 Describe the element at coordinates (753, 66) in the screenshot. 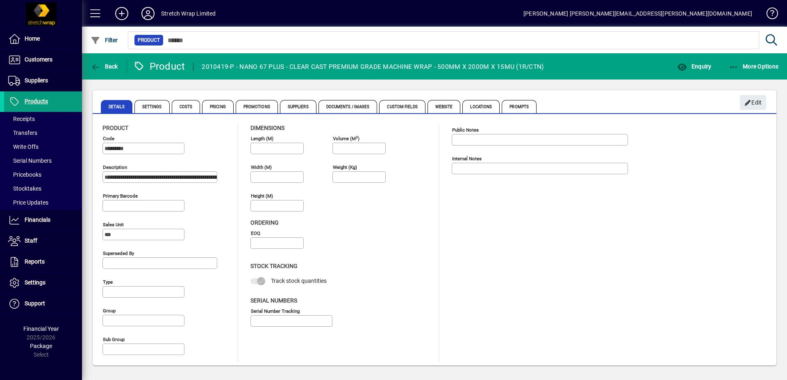

I see `button: More Options` at that location.